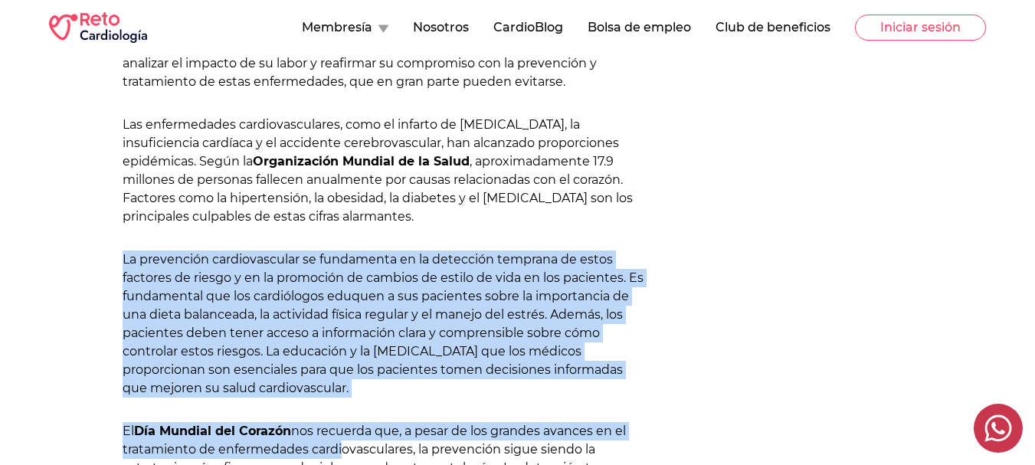 The width and height of the screenshot is (1035, 465). I want to click on a: Nosotros, so click(441, 28).